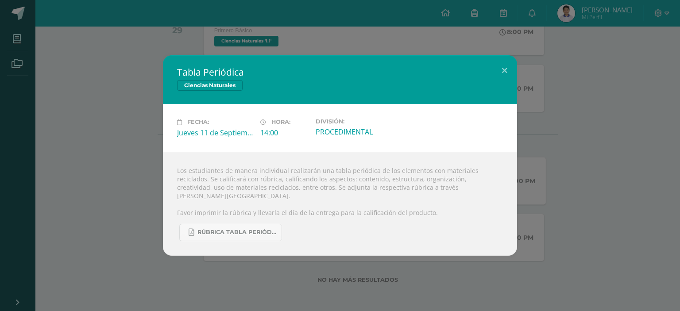 The height and width of the screenshot is (311, 680). Describe the element at coordinates (210, 85) in the screenshot. I see `span: Ciencias Naturales` at that location.